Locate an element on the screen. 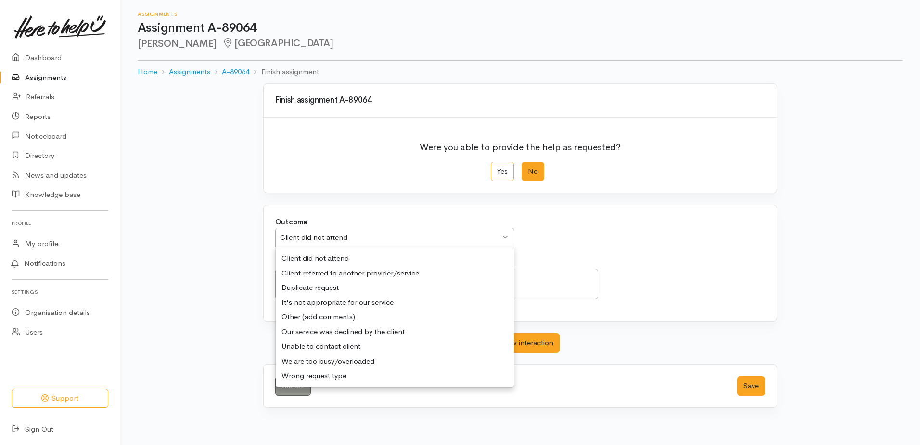  a: Home is located at coordinates (147, 72).